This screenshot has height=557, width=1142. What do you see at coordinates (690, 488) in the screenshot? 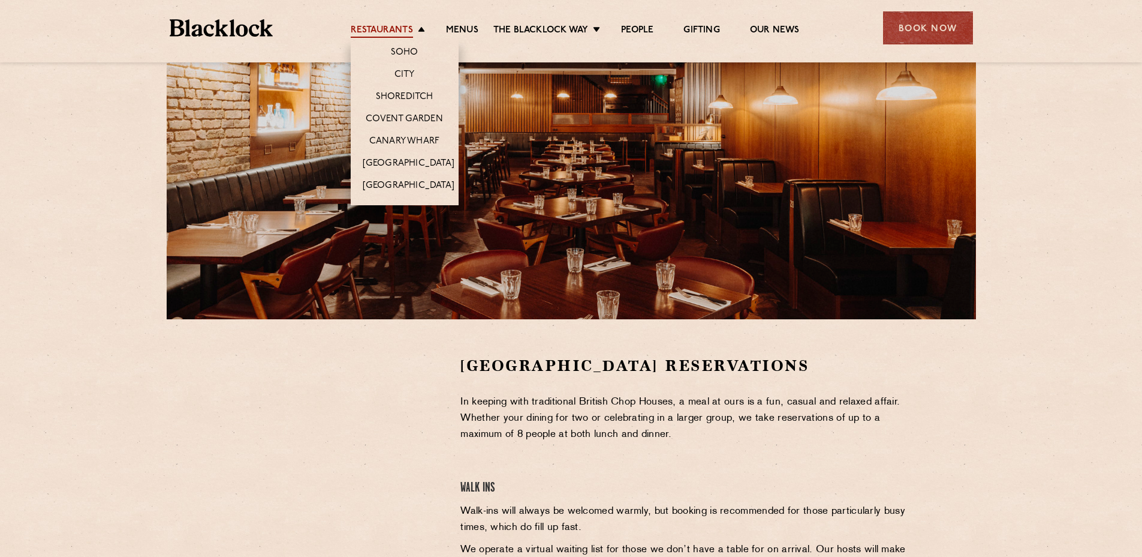
I see `h4: Walk Ins` at bounding box center [690, 488].